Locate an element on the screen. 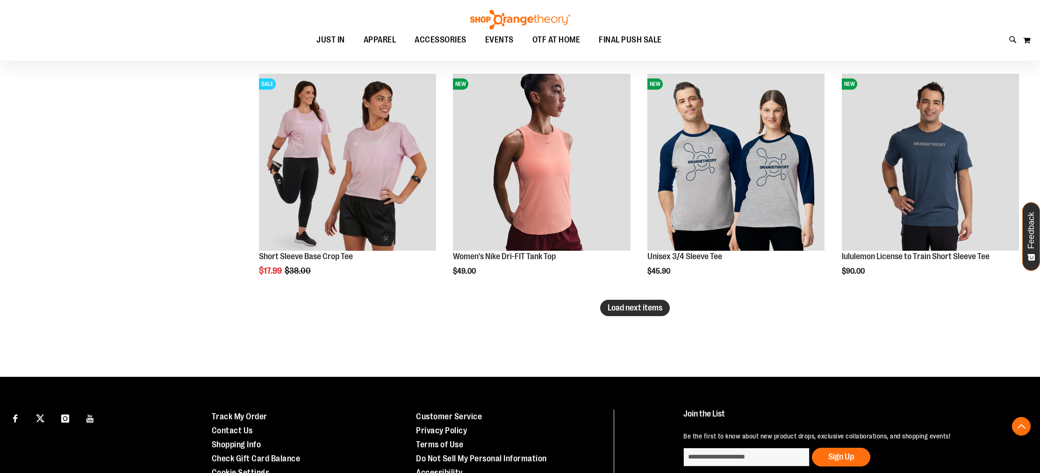 The width and height of the screenshot is (1040, 473). span: APPAREL is located at coordinates (380, 40).